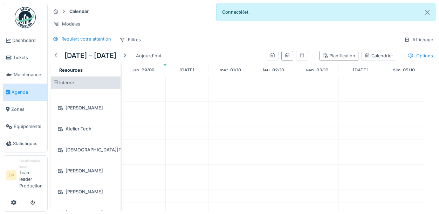 The width and height of the screenshot is (439, 214). What do you see at coordinates (25, 176) in the screenshot?
I see `a: TP Gestionnaire localTeam leader Production` at bounding box center [25, 176].